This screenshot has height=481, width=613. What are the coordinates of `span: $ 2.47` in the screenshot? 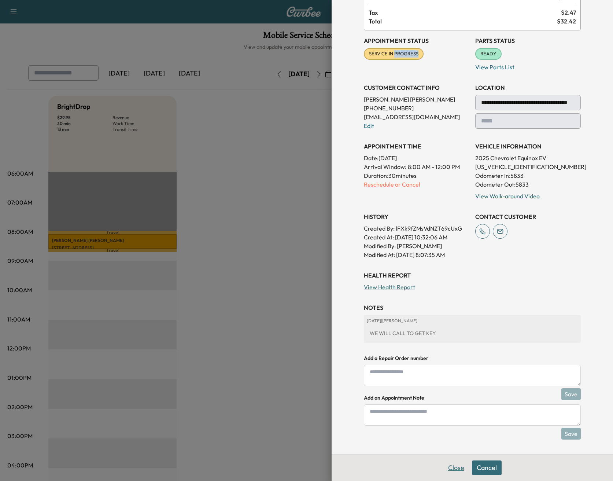 It's located at (569, 12).